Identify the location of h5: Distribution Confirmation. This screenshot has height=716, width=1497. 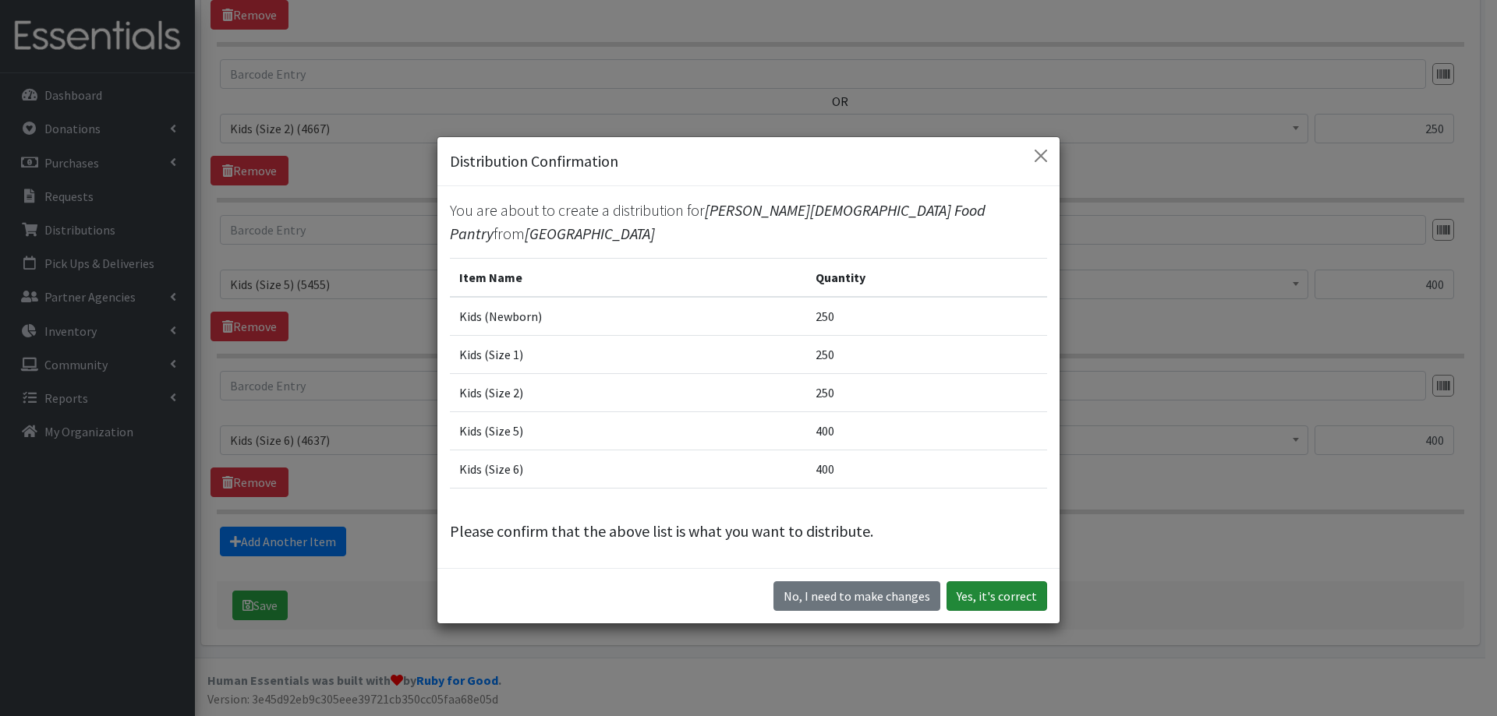
(534, 161).